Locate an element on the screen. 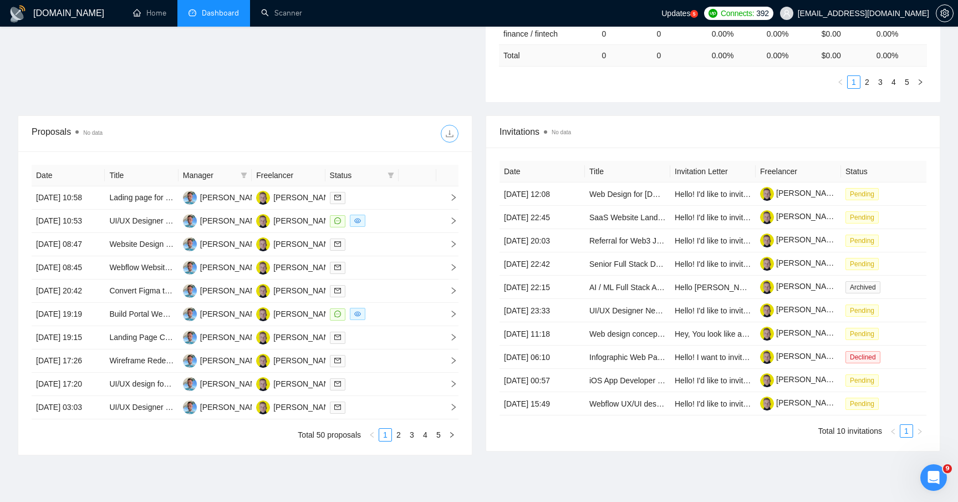 The height and width of the screenshot is (502, 958). th: Date is located at coordinates (542, 171).